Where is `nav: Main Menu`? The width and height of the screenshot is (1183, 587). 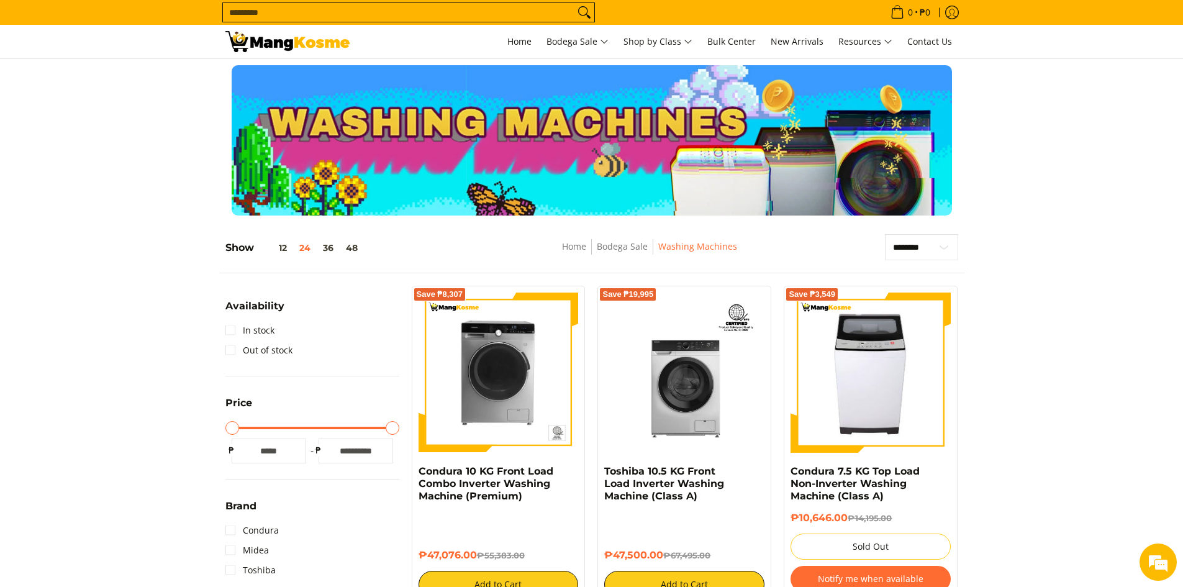
nav: Main Menu is located at coordinates (660, 42).